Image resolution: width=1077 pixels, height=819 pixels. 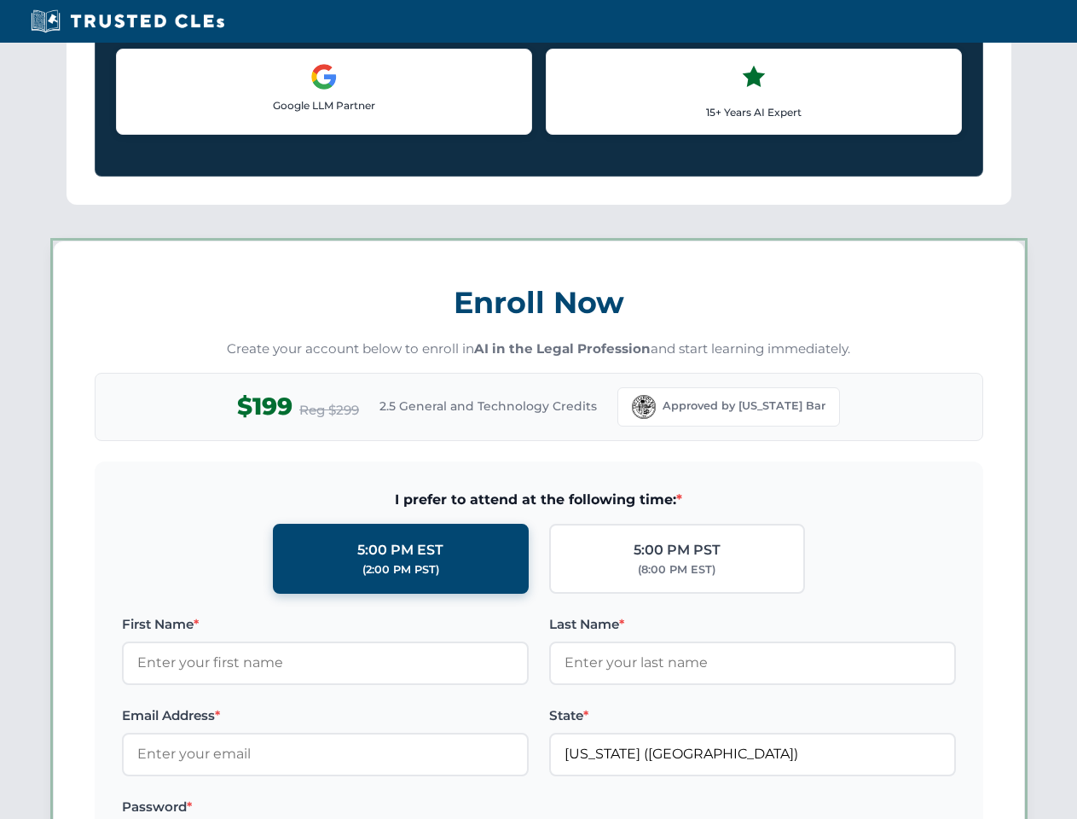 What do you see at coordinates (752, 754) in the screenshot?
I see `input: Florida (FL)` at bounding box center [752, 754].